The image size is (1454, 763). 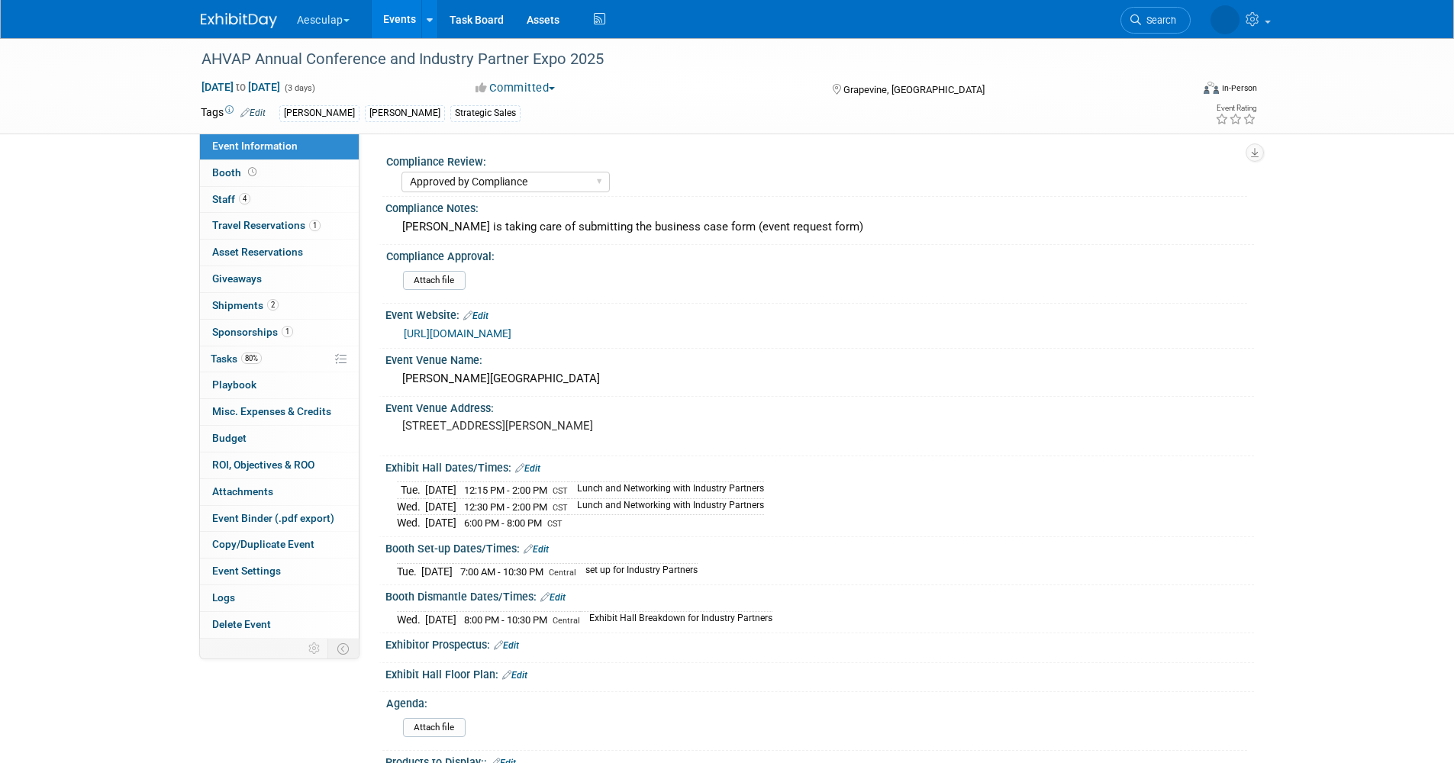 What do you see at coordinates (1235, 108) in the screenshot?
I see `div: Event Rating` at bounding box center [1235, 108].